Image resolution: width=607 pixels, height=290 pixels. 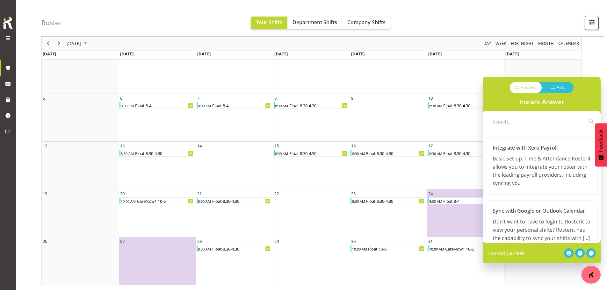 What do you see at coordinates (536, 122) in the screenshot?
I see `input: Search...` at bounding box center [536, 122].